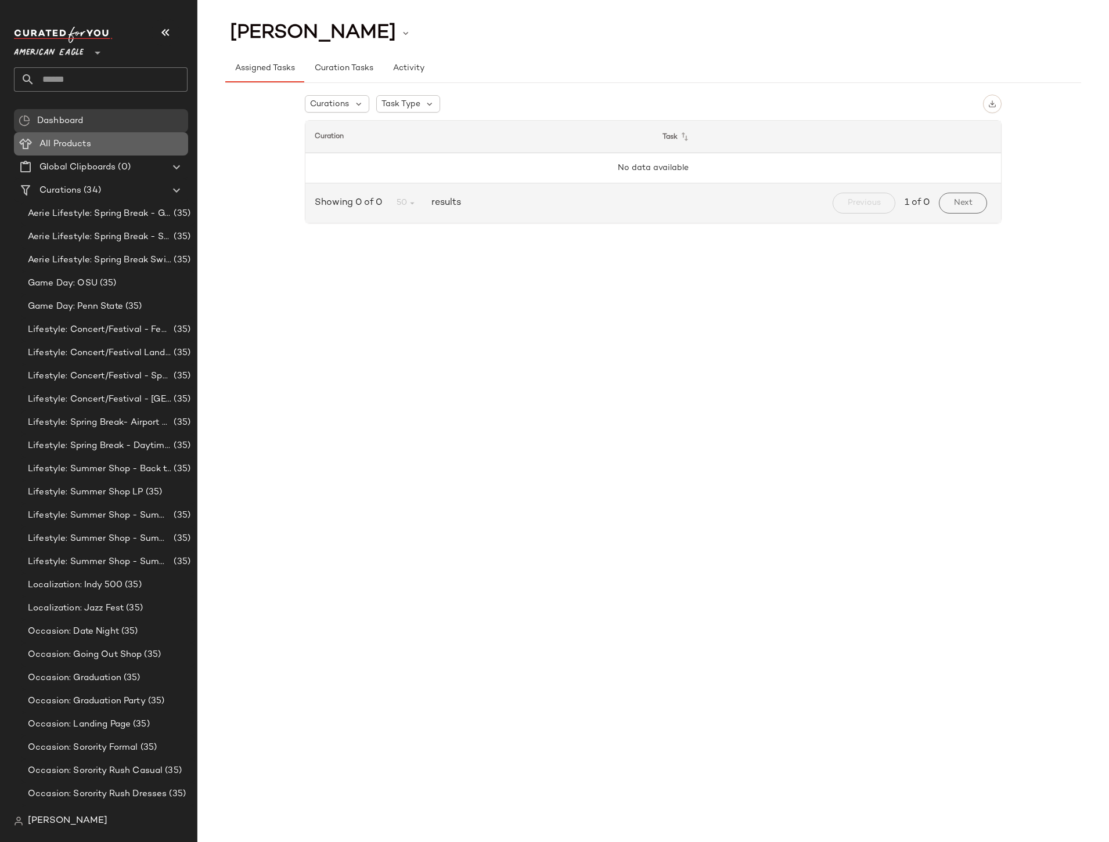 The height and width of the screenshot is (842, 1109). Describe the element at coordinates (75, 585) in the screenshot. I see `span: Localization: Indy 500` at that location.